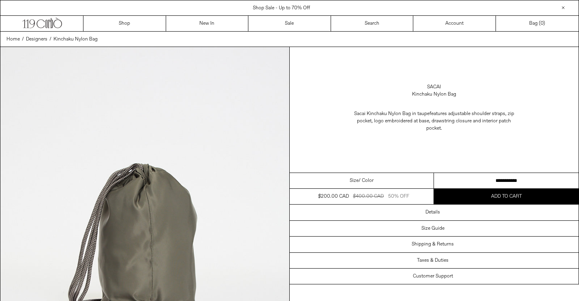 This screenshot has height=301, width=579. Describe the element at coordinates (434, 94) in the screenshot. I see `div: Kinchaku Nylon Bag` at that location.